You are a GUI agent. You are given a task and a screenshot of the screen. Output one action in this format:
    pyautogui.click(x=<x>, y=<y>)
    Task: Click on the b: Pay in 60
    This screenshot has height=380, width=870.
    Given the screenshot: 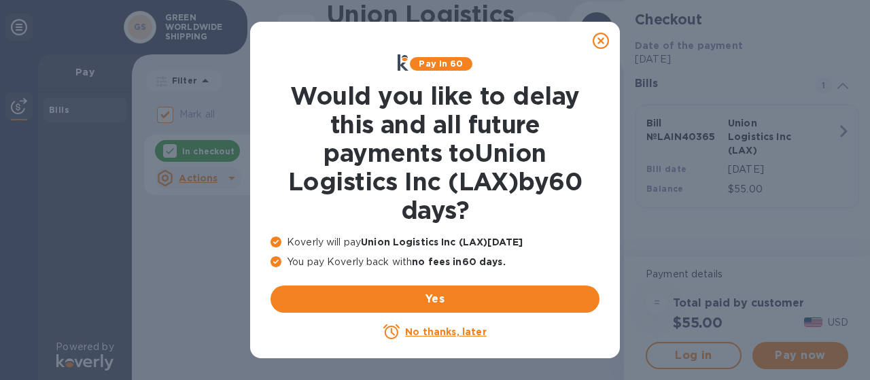 What is the action you would take?
    pyautogui.click(x=440, y=63)
    